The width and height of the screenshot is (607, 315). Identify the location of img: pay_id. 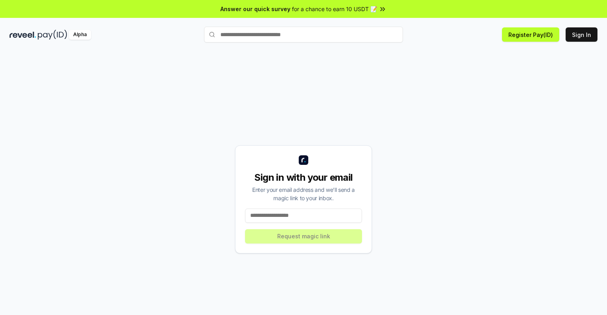
(52, 35).